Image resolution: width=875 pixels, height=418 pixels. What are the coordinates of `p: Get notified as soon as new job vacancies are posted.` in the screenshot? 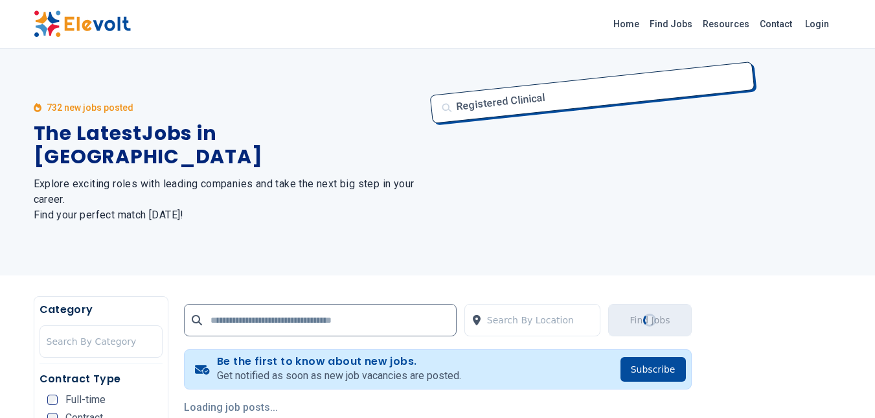 It's located at (339, 376).